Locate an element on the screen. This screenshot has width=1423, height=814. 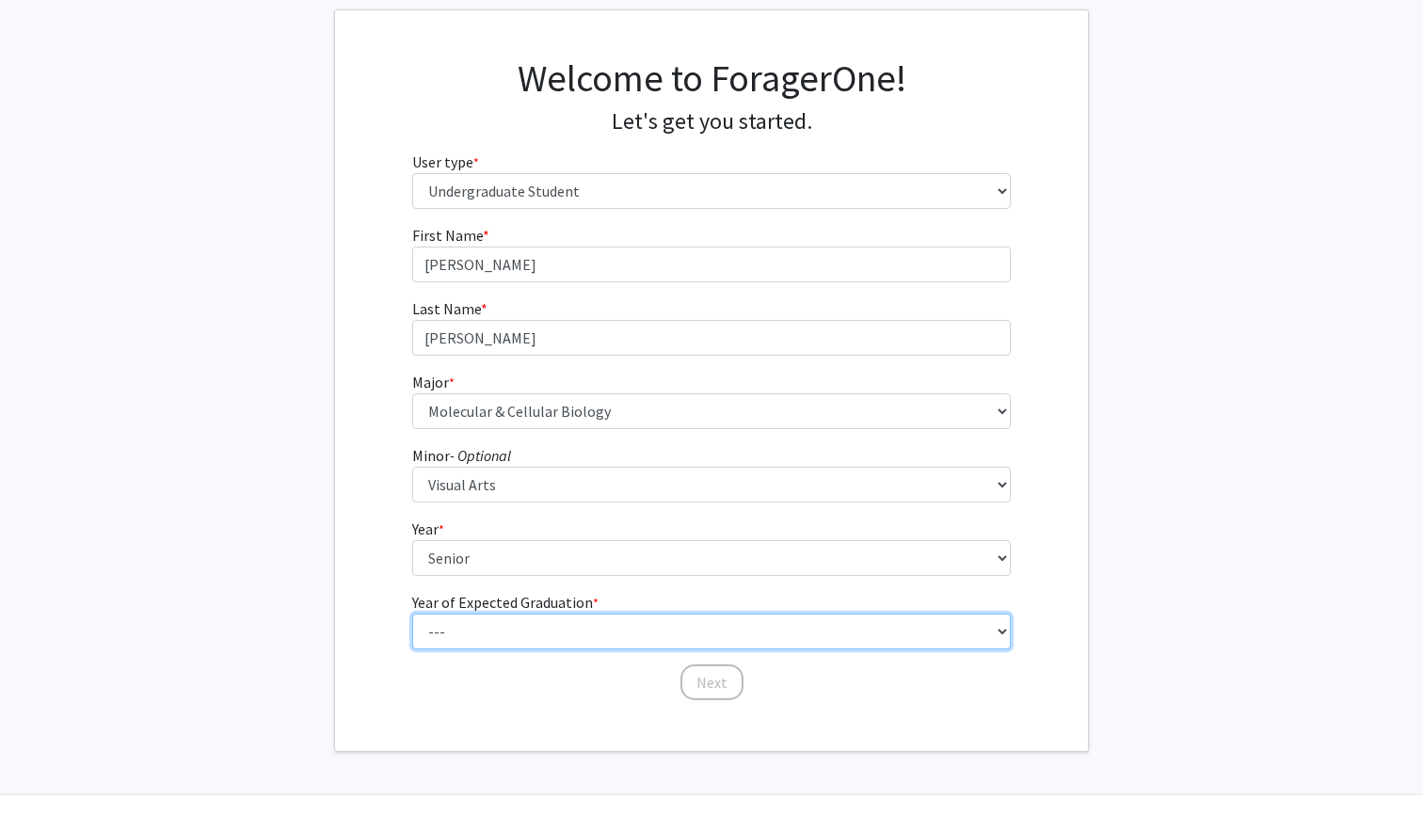
label: Year is located at coordinates (428, 529).